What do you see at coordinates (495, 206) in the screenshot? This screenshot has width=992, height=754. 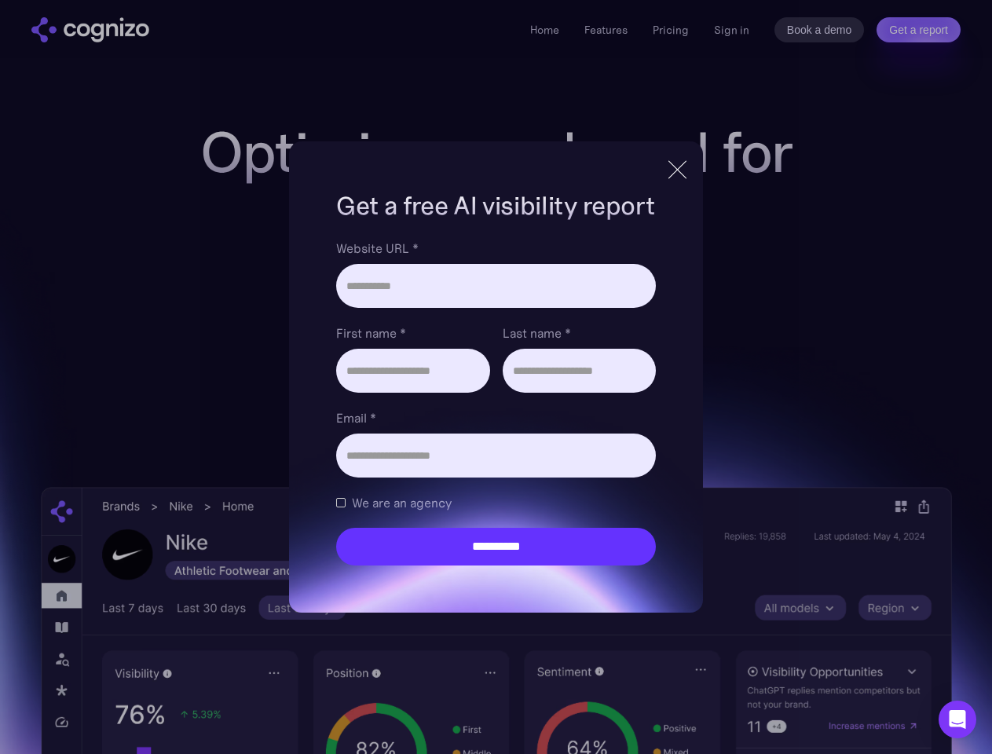 I see `h1: Get a free AI visibility report` at bounding box center [495, 206].